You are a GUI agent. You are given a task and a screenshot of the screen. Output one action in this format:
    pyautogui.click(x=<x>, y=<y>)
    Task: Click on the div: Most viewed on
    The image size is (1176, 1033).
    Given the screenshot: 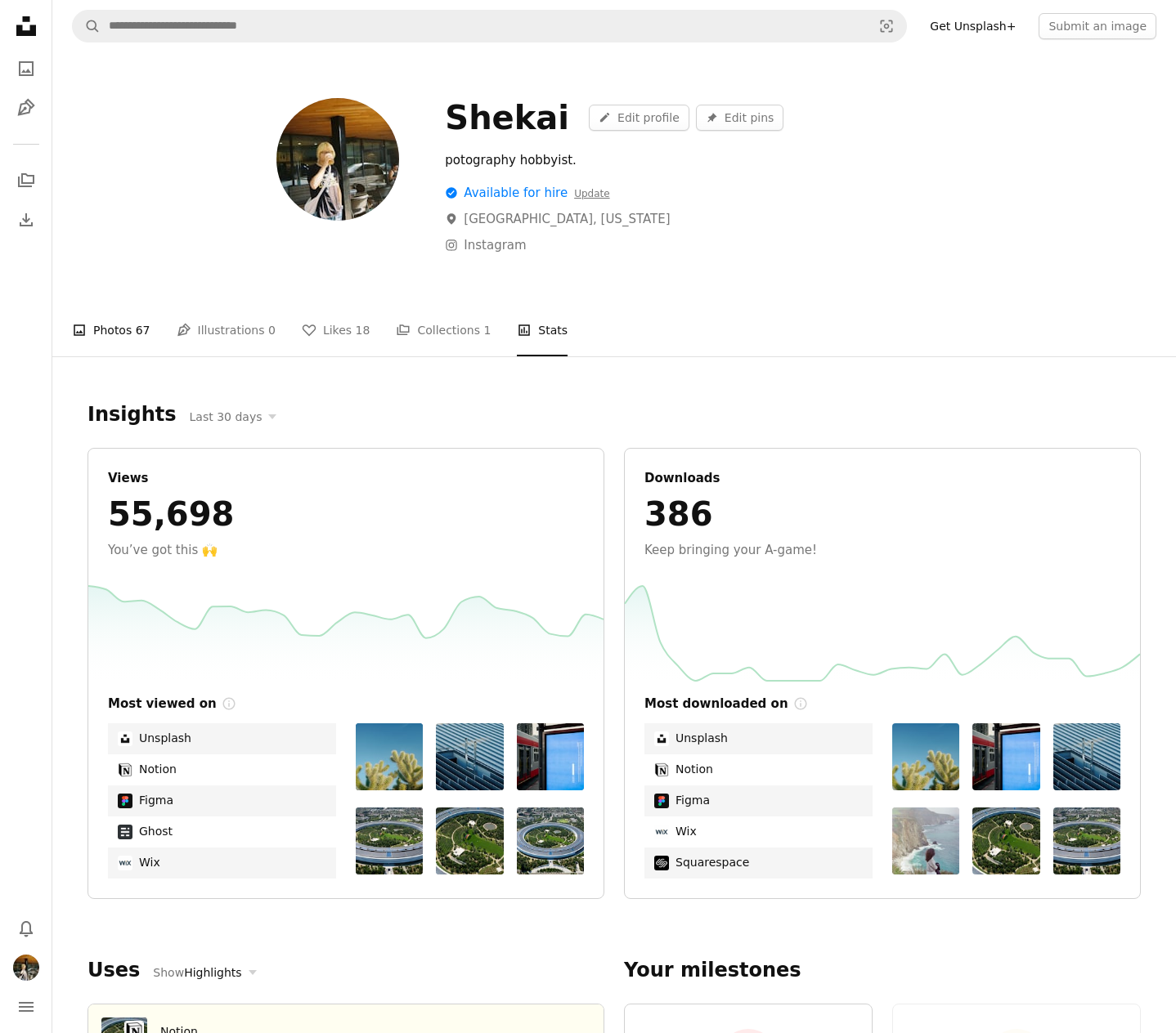 What is the action you would take?
    pyautogui.click(x=221, y=704)
    